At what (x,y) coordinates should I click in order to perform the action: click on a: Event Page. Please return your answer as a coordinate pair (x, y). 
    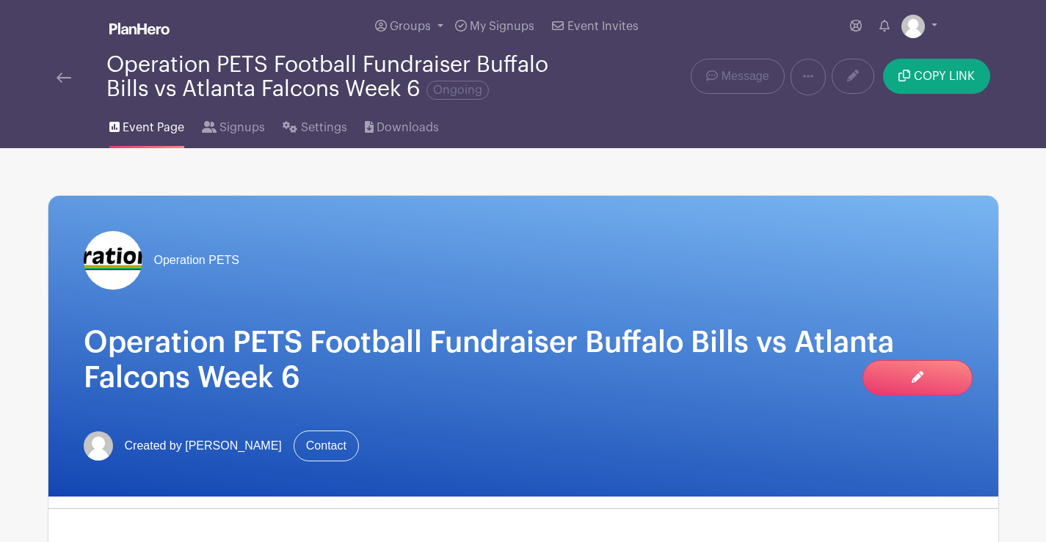
    Looking at the image, I should click on (147, 125).